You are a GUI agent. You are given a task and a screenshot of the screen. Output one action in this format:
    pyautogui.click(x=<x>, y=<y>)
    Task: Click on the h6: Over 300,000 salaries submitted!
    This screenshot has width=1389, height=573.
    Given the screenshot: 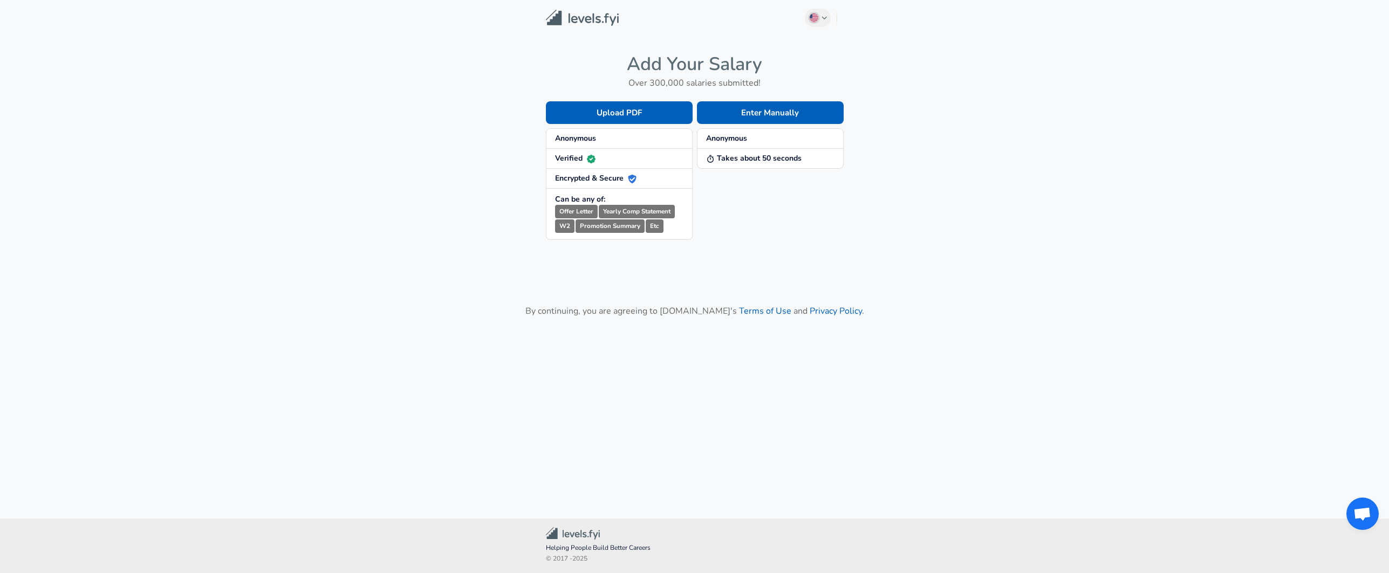 What is the action you would take?
    pyautogui.click(x=695, y=83)
    